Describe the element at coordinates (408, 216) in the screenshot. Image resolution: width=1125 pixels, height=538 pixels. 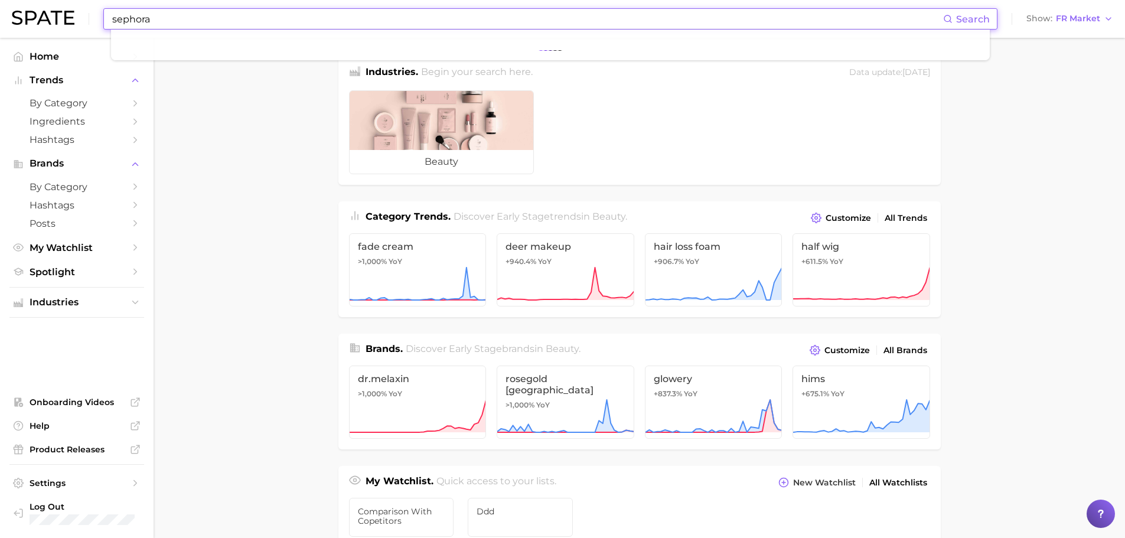
I see `span: Category Trends .` at that location.